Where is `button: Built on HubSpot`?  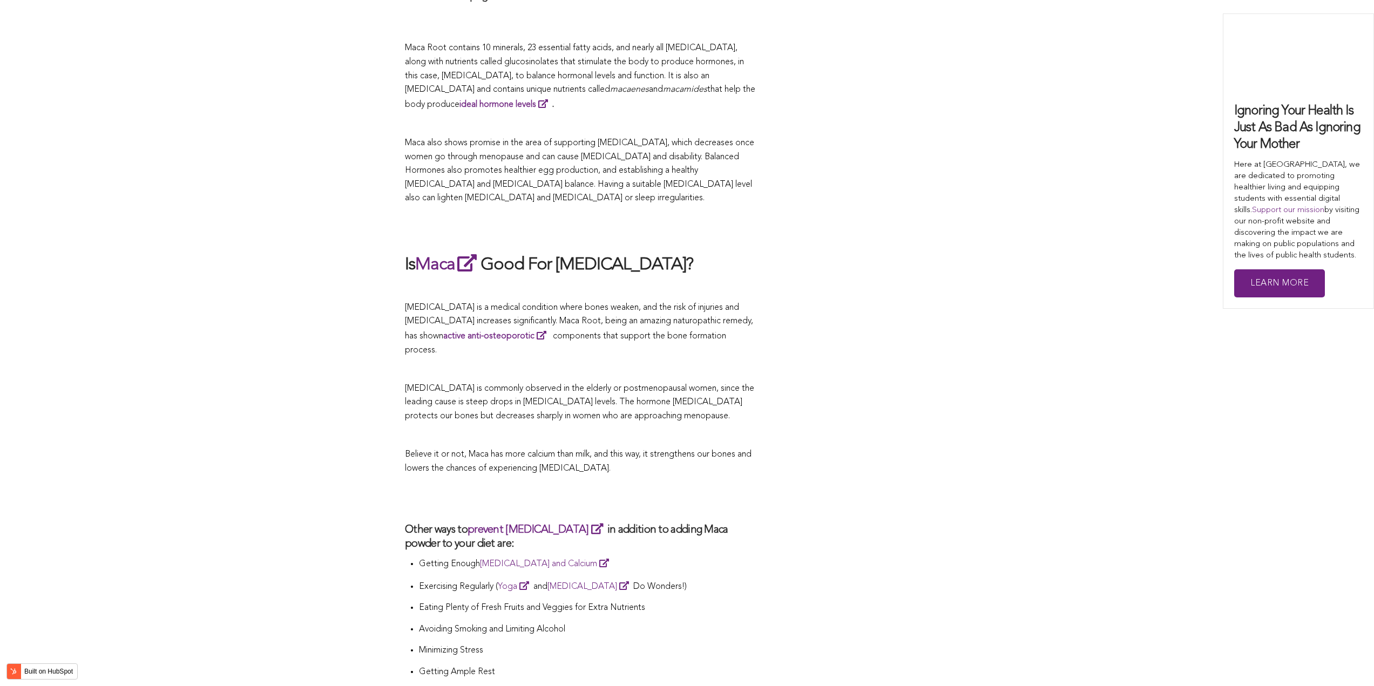
button: Built on HubSpot is located at coordinates (42, 672).